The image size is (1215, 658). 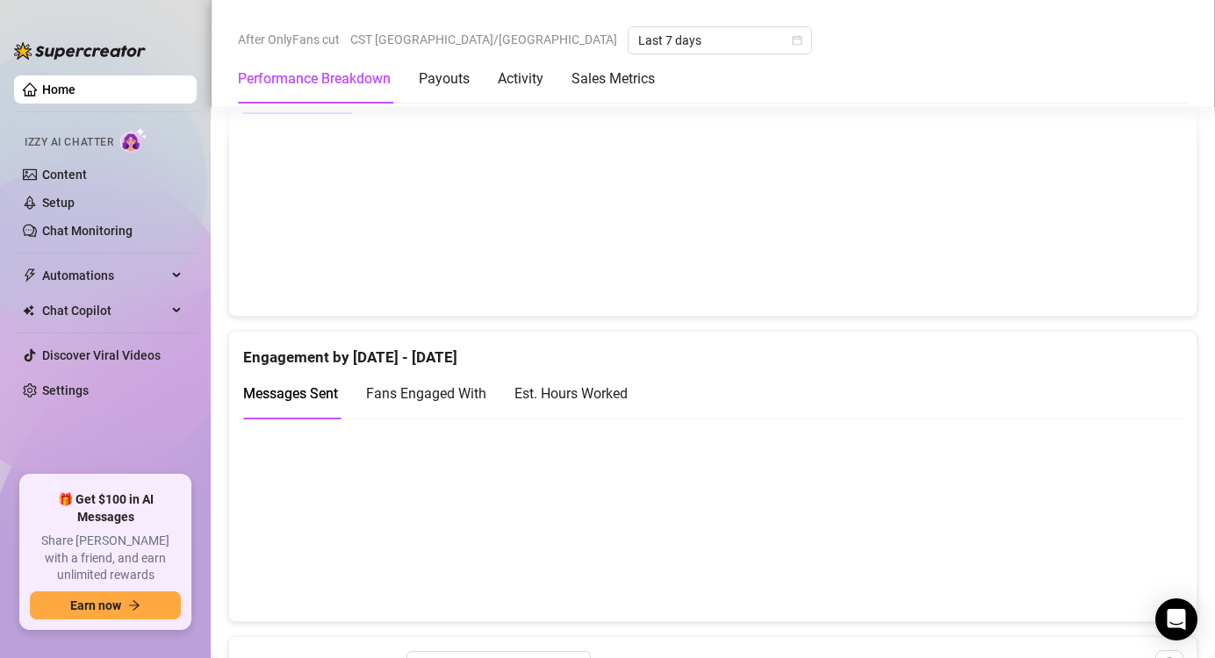 I want to click on span: 🎁 Get $100 in AI Messages, so click(x=105, y=508).